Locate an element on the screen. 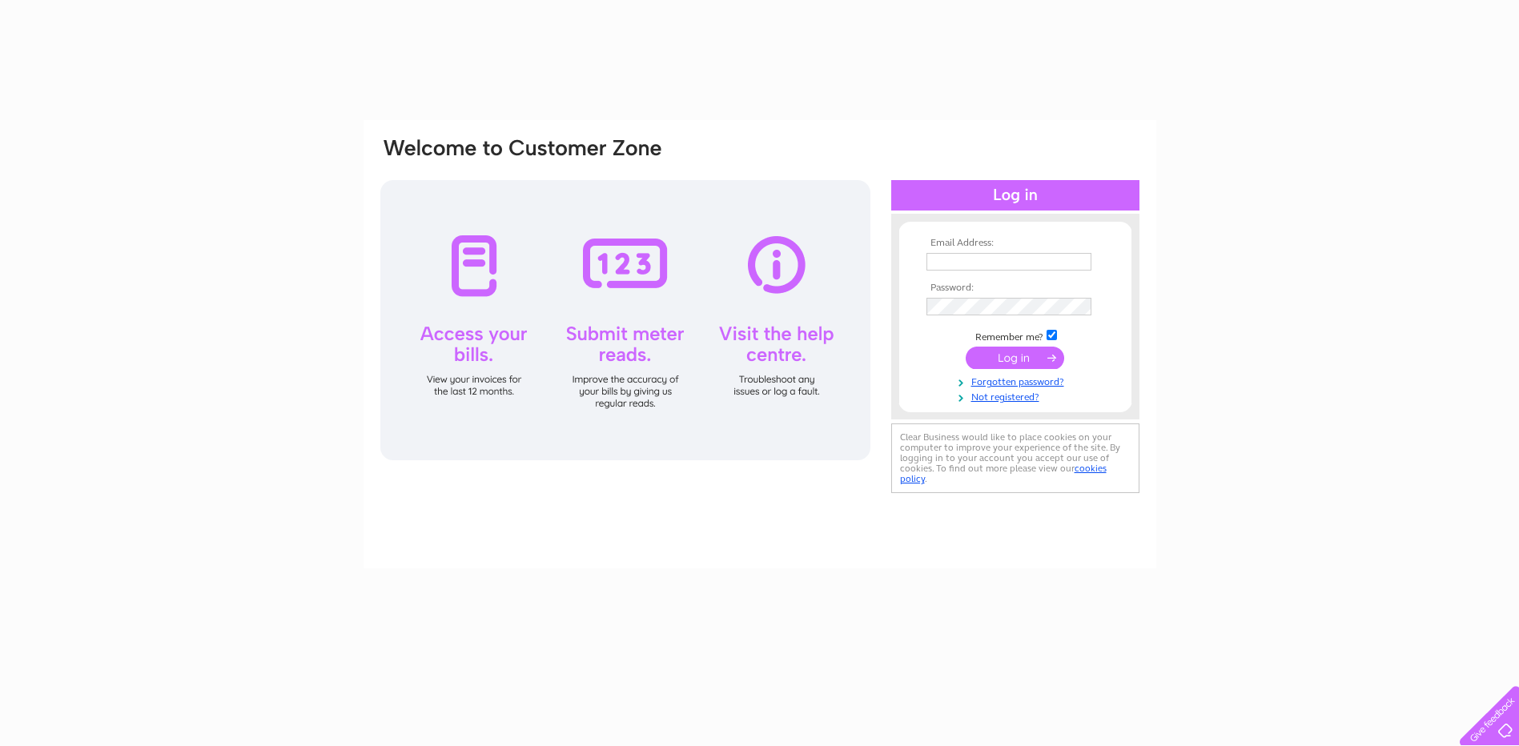  input: Submit is located at coordinates (1015, 358).